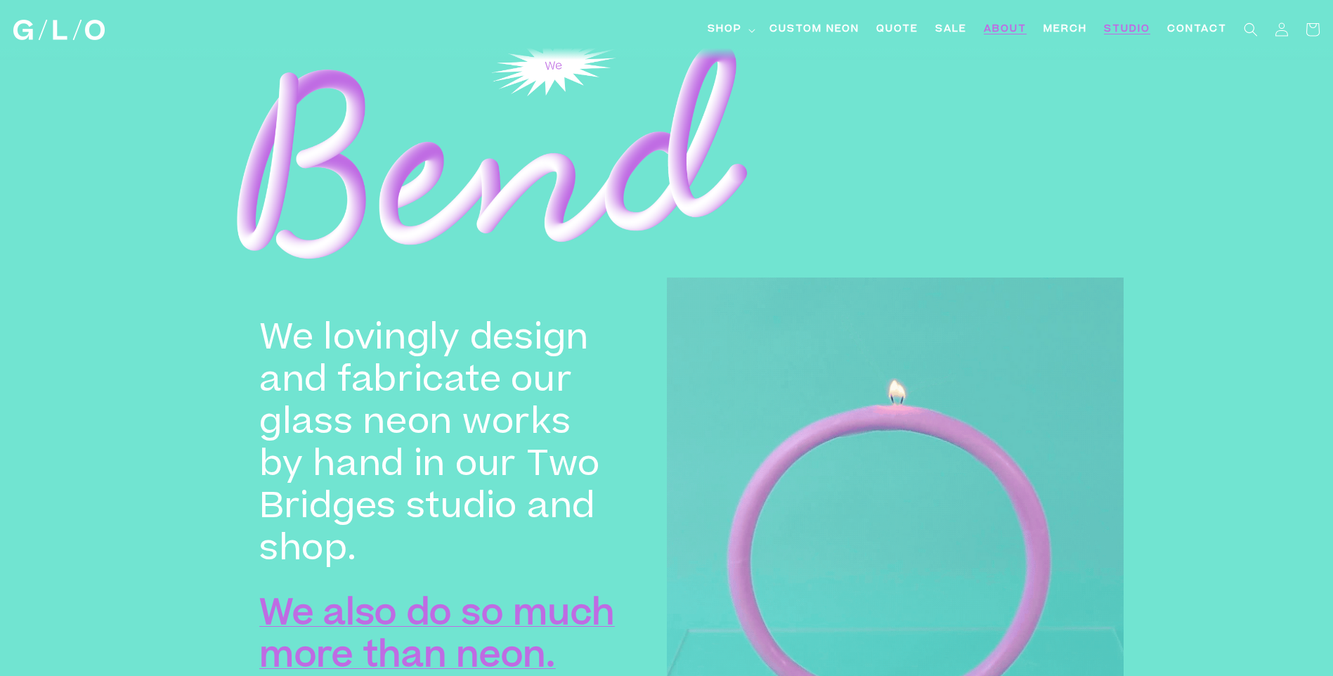 This screenshot has height=676, width=1333. I want to click on a: Merch, so click(1066, 30).